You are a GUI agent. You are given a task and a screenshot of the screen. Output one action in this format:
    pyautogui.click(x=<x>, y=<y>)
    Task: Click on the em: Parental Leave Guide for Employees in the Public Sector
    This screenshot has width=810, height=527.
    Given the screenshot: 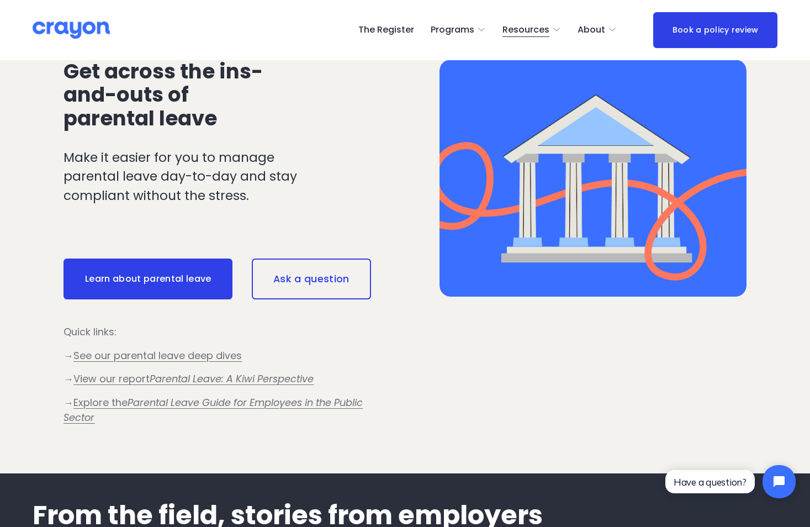 What is the action you would take?
    pyautogui.click(x=213, y=410)
    